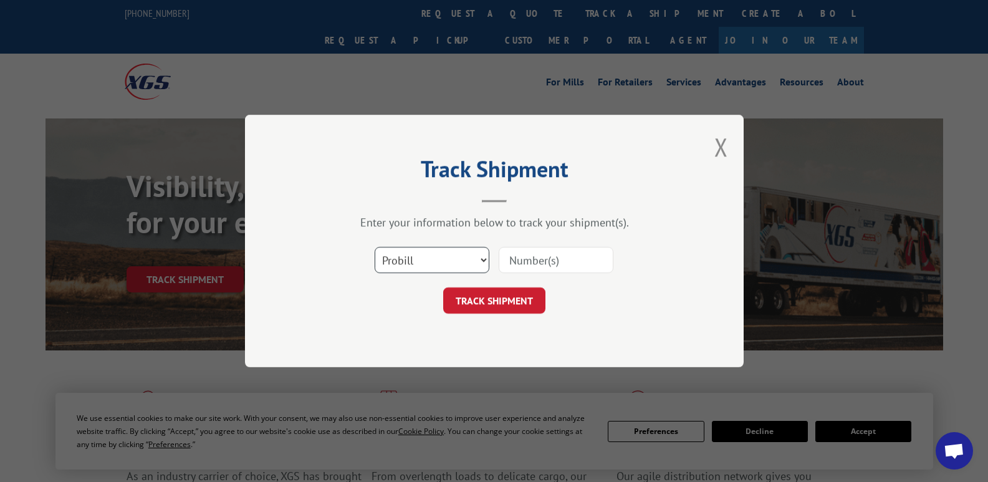  What do you see at coordinates (494, 172) in the screenshot?
I see `h2: Track Shipment` at bounding box center [494, 172].